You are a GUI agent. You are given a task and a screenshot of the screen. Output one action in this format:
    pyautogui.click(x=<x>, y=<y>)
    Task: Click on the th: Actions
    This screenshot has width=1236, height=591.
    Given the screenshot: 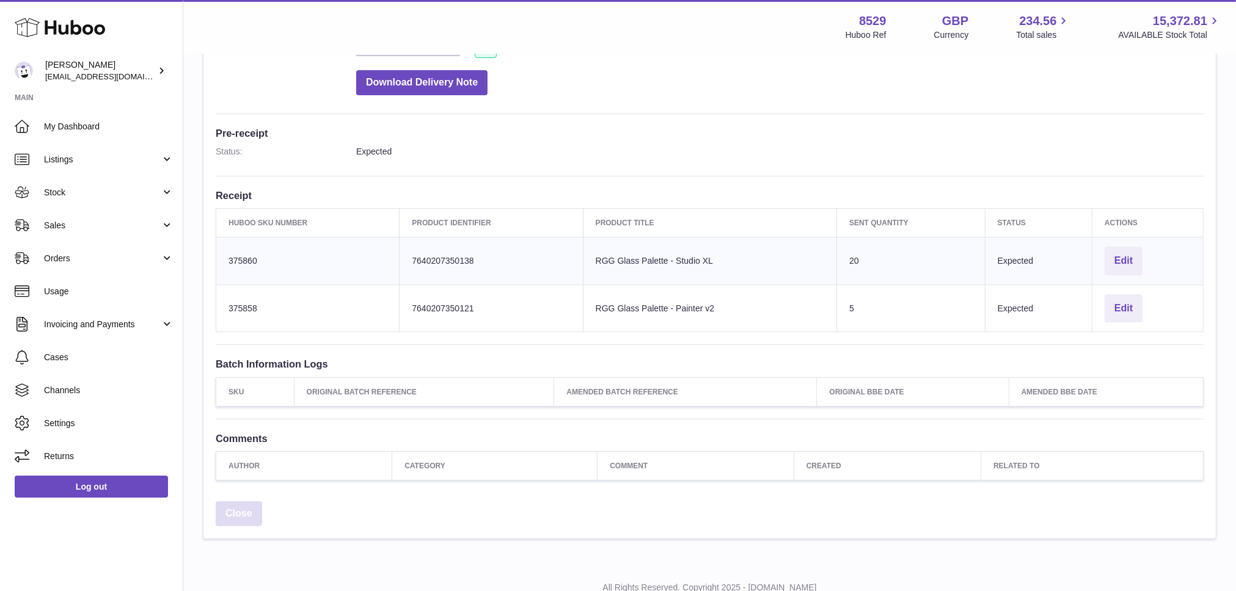 What is the action you would take?
    pyautogui.click(x=1147, y=222)
    